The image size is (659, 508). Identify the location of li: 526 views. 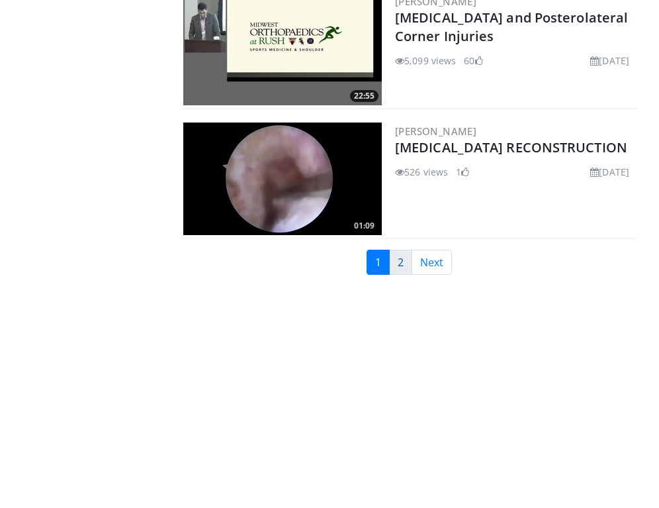
(422, 171).